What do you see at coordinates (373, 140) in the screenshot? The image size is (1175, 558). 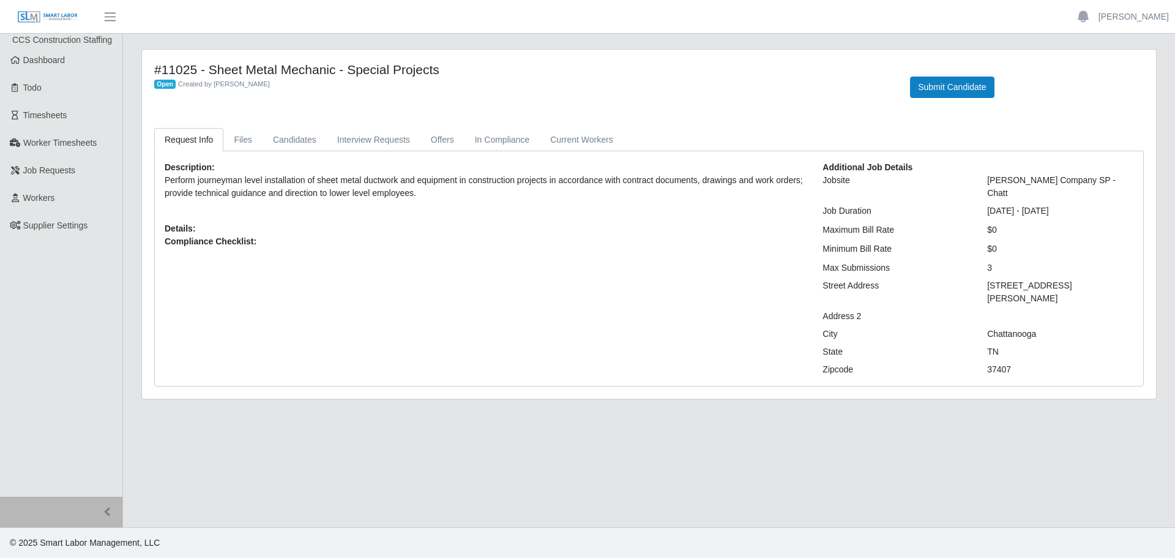 I see `a: Interview Requests` at bounding box center [373, 140].